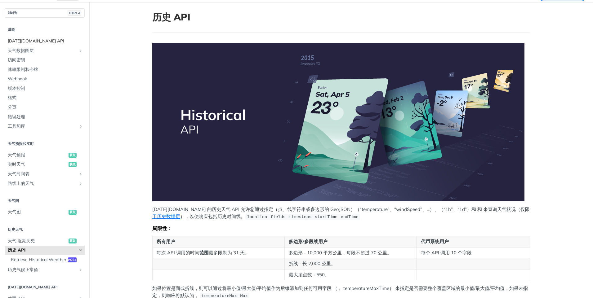  What do you see at coordinates (45, 213) in the screenshot?
I see `a: 天气图获取` at bounding box center [45, 213].